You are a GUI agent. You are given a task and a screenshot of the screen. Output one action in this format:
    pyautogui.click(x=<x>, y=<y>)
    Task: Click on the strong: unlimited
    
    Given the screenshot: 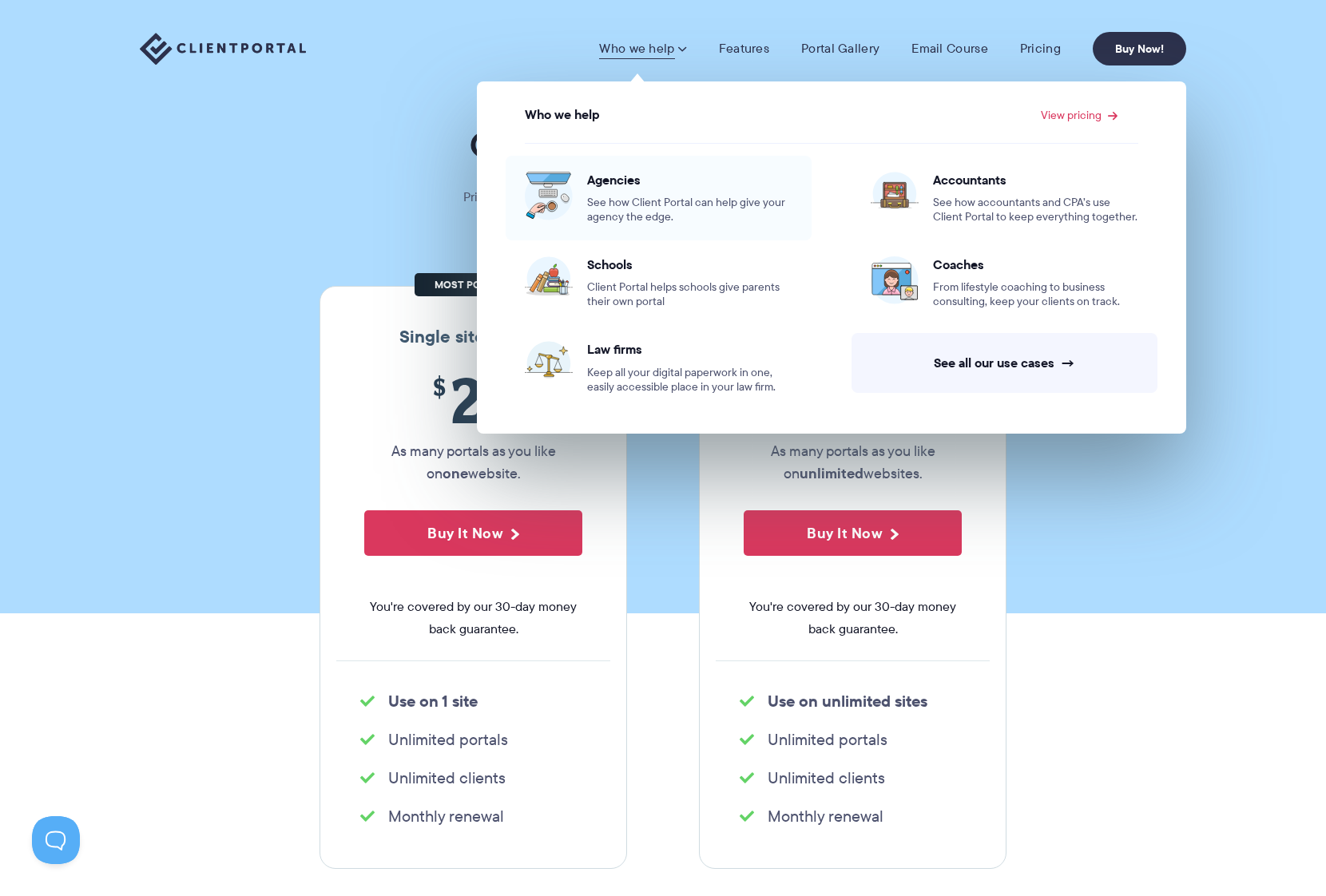 What is the action you would take?
    pyautogui.click(x=832, y=473)
    